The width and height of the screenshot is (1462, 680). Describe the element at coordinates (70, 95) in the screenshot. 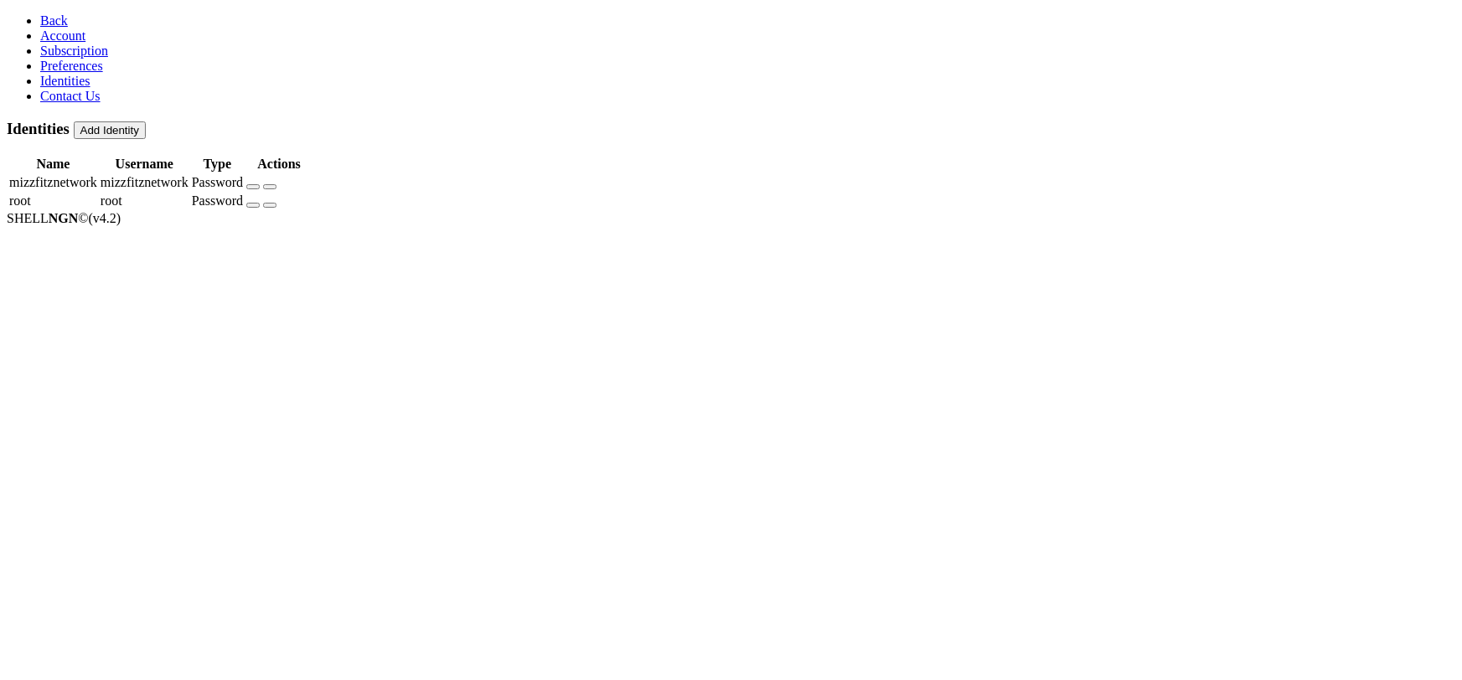

I see `span: Contact Us` at that location.